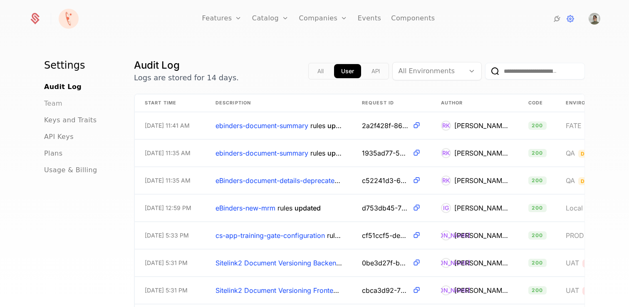  Describe the element at coordinates (573, 126) in the screenshot. I see `span: FATE` at that location.